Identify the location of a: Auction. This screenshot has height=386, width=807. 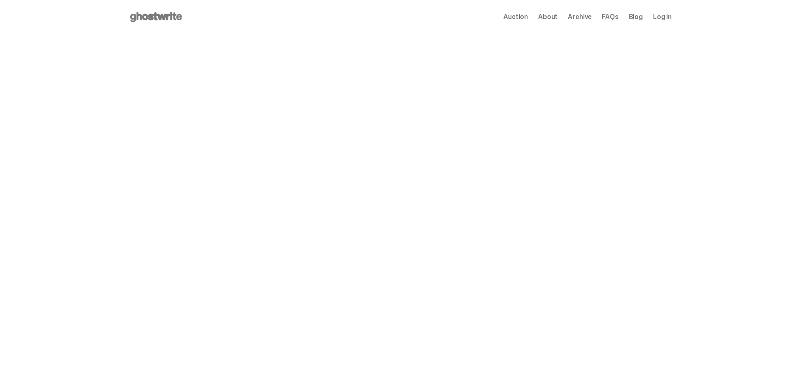
(515, 17).